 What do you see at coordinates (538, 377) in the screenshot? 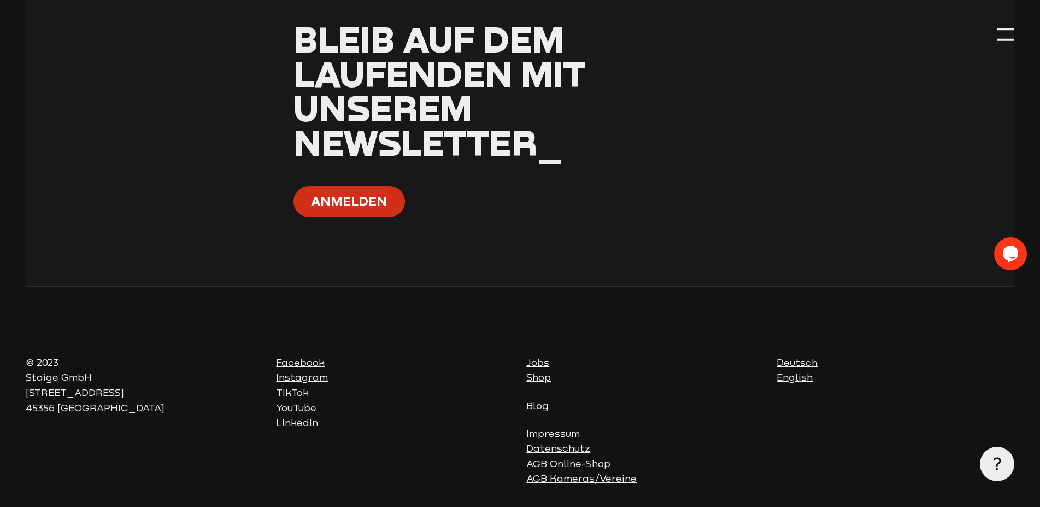
I see `a: Shop` at bounding box center [538, 377].